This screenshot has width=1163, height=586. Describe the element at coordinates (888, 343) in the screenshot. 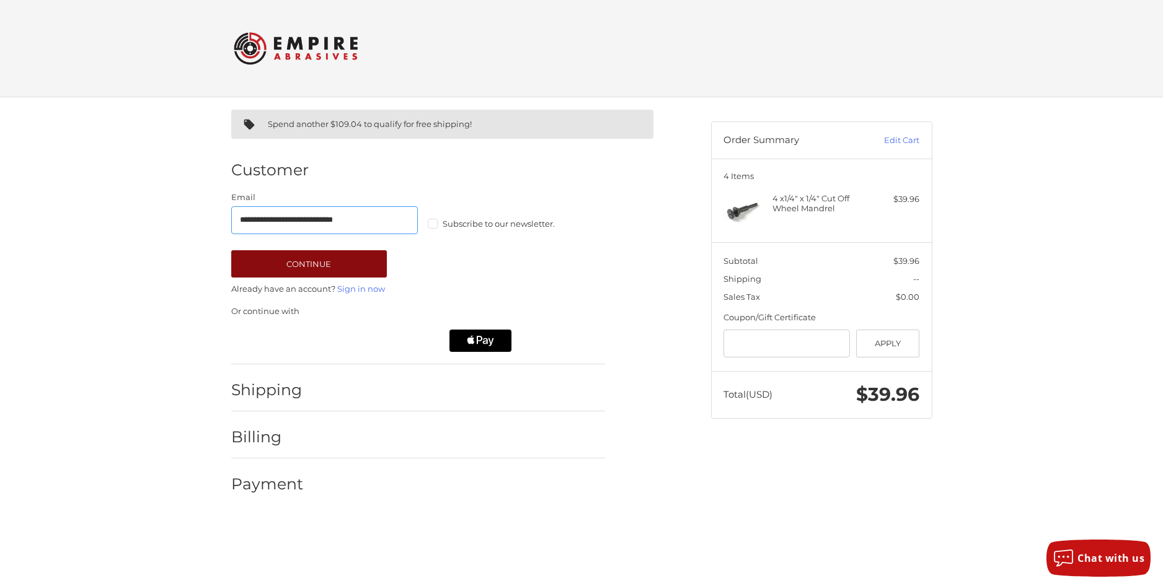

I see `button: Apply` at that location.